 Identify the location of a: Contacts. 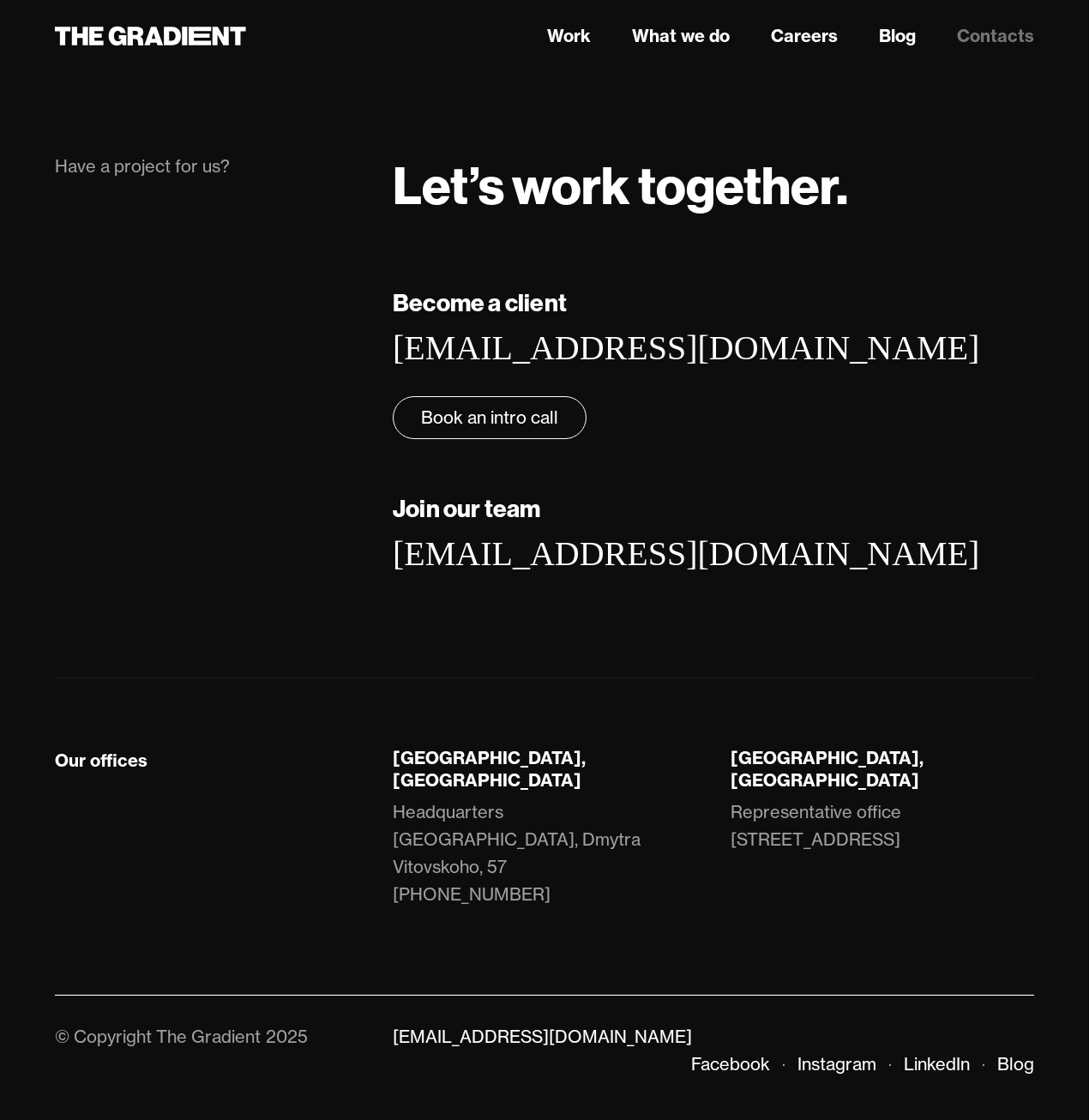
(996, 36).